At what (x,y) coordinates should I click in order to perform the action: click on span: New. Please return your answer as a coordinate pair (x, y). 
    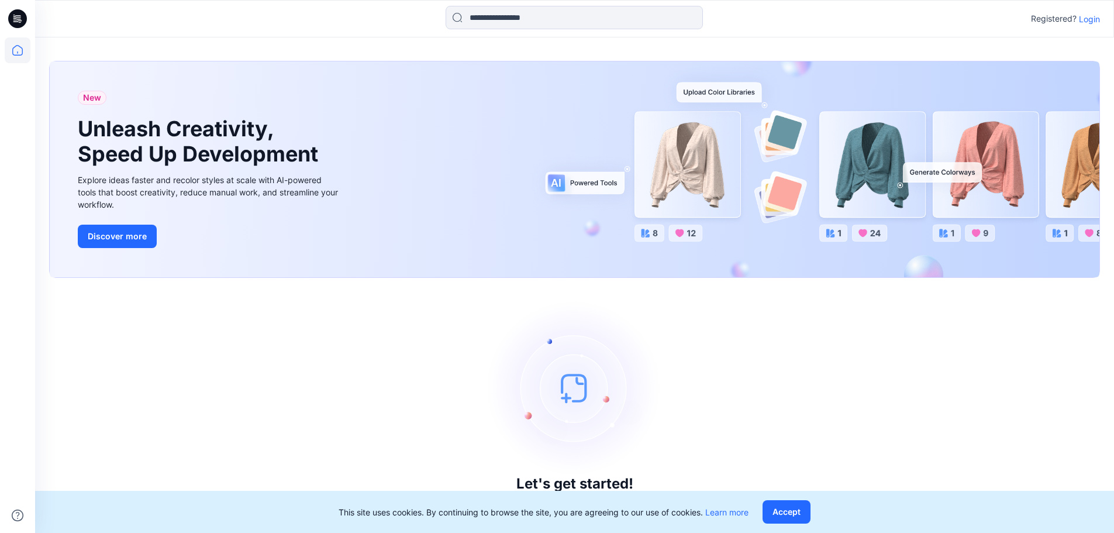
    Looking at the image, I should click on (92, 98).